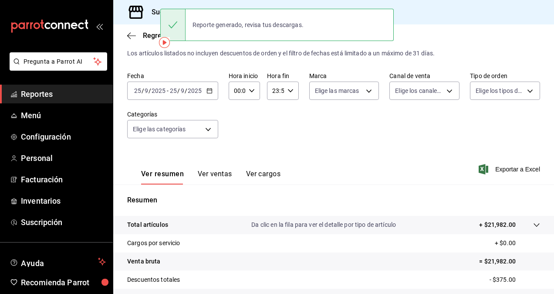 The height and width of the screenshot is (294, 554). I want to click on button: Tooltip marker, so click(164, 42).